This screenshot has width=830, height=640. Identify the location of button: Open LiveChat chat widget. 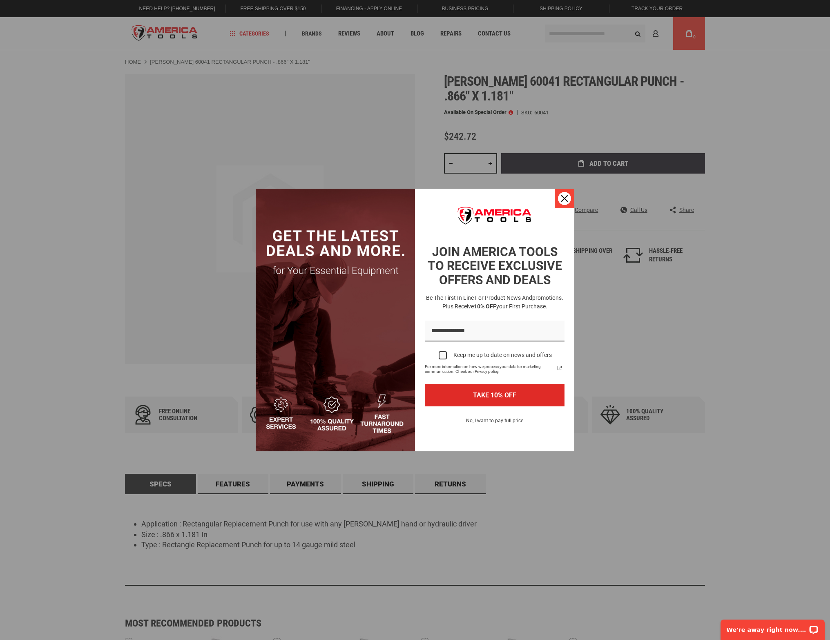
(99, 16).